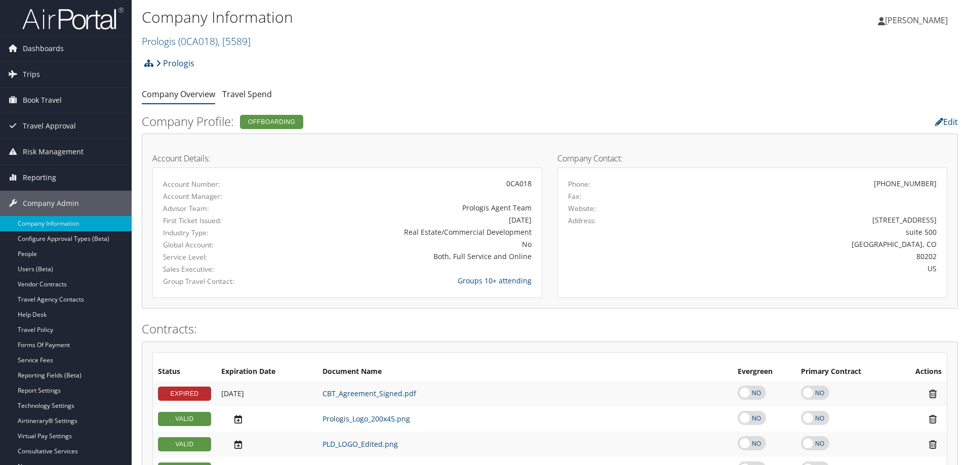  What do you see at coordinates (525, 372) in the screenshot?
I see `th: Document Name` at bounding box center [525, 372].